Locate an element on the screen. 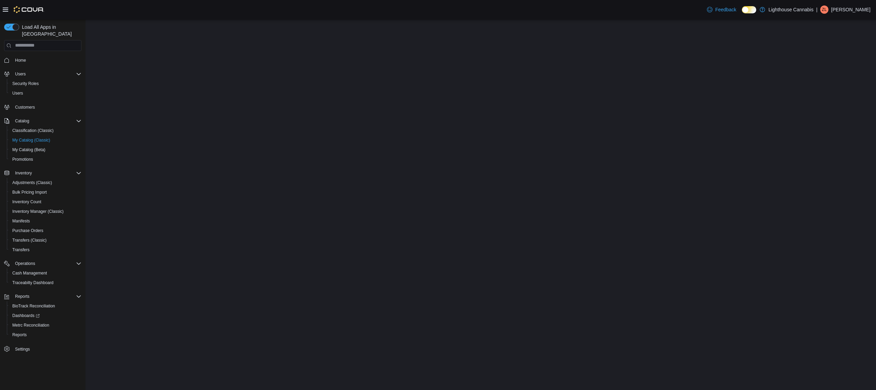 Image resolution: width=876 pixels, height=390 pixels. button: My Catalog (Beta) is located at coordinates (46, 150).